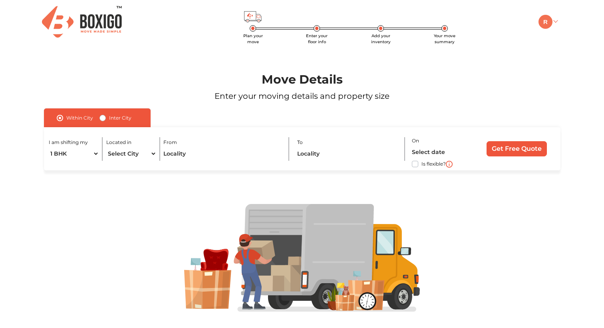  Describe the element at coordinates (82, 22) in the screenshot. I see `img: Boxigo` at that location.